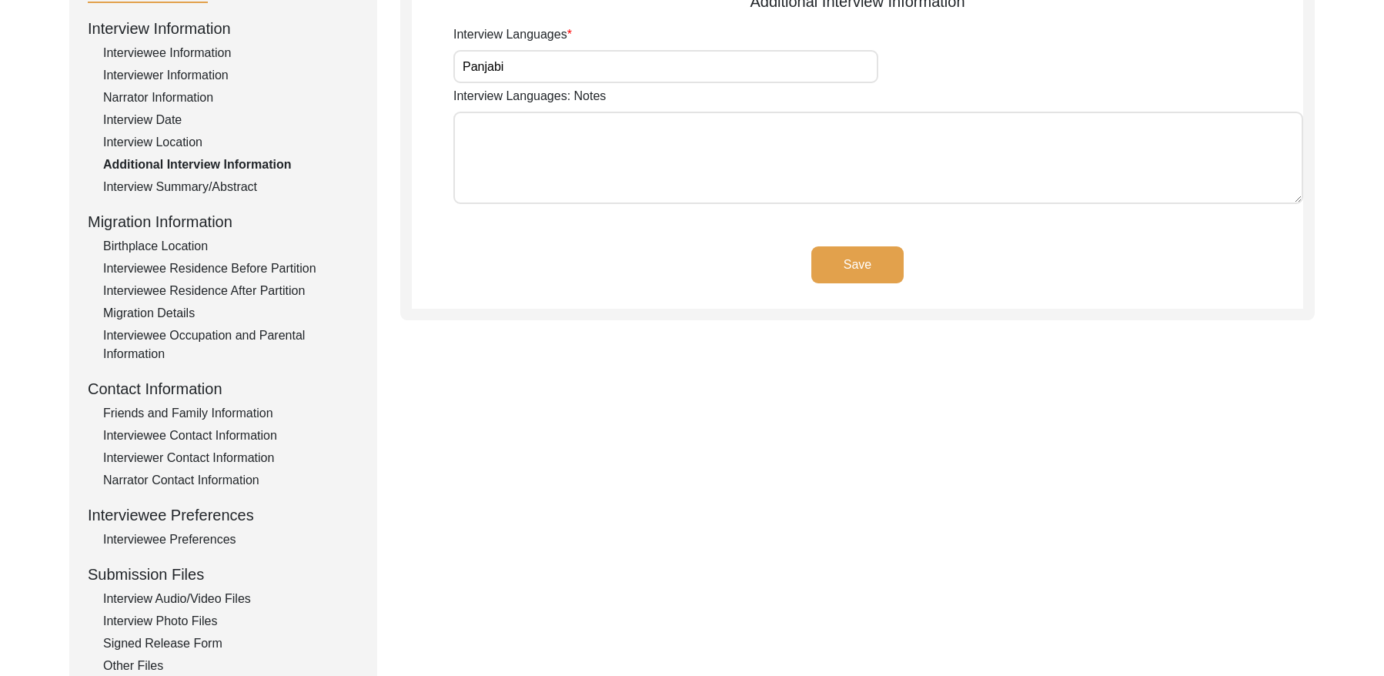 The height and width of the screenshot is (676, 1384). I want to click on div: Interview Information, so click(223, 28).